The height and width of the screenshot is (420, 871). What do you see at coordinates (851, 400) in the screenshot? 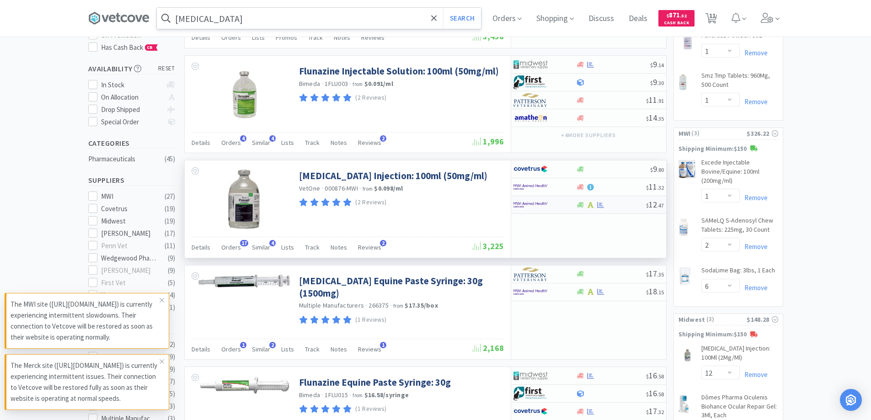
I see `div: Open Intercom Messenger` at bounding box center [851, 400].